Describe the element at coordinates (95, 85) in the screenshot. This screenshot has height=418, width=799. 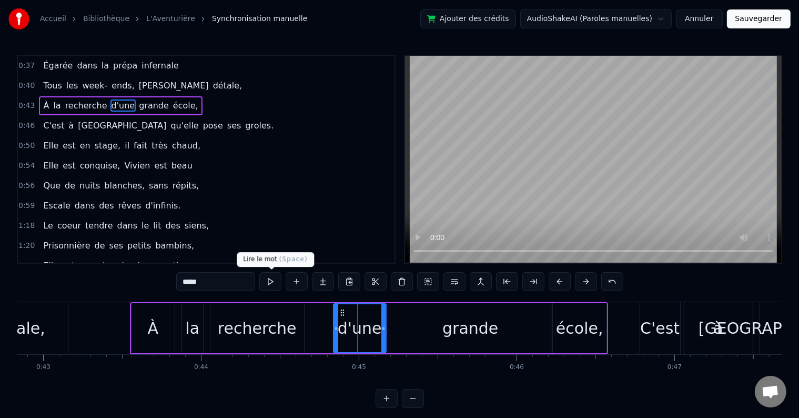
I see `span: week-` at that location.